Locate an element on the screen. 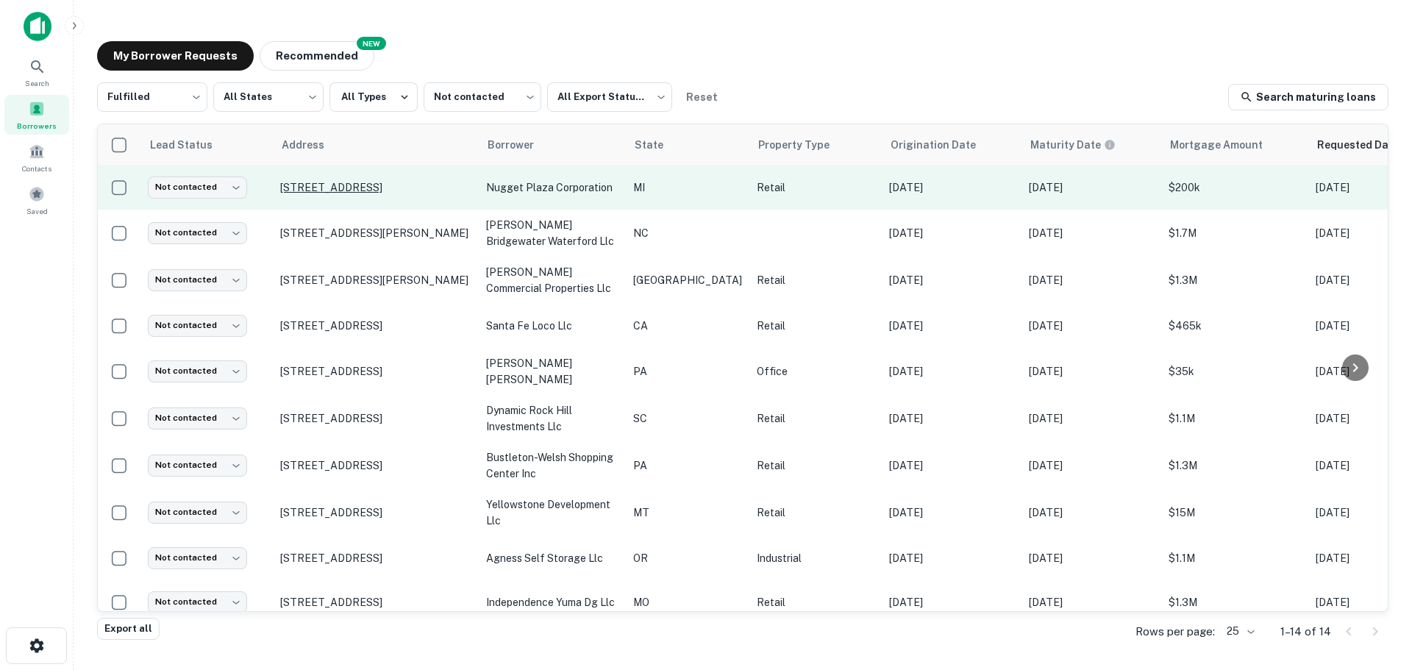  span: State is located at coordinates (658, 145).